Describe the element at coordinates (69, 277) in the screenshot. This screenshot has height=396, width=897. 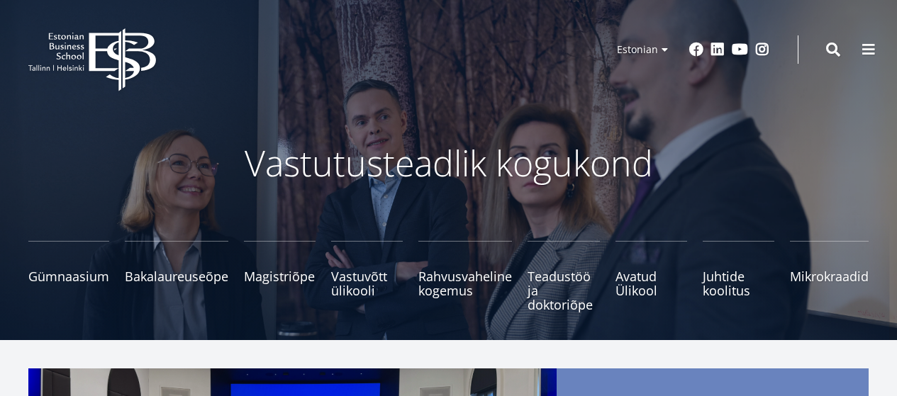
I see `a: Gümnaasium` at that location.